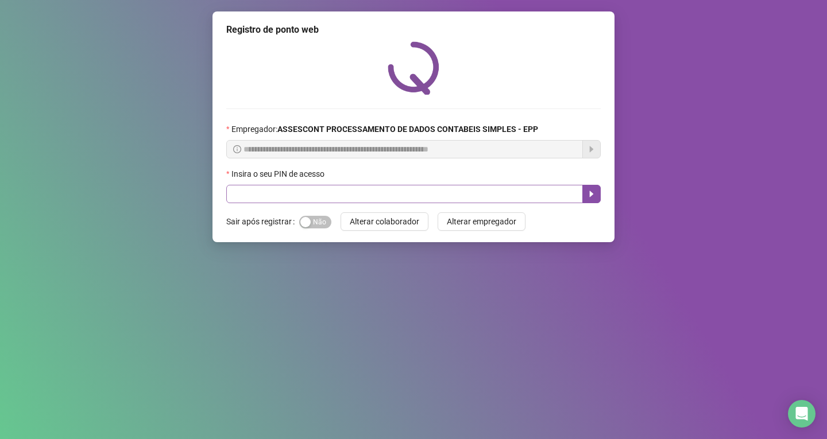  What do you see at coordinates (263, 222) in the screenshot?
I see `label: Sair após registrar` at bounding box center [263, 222].